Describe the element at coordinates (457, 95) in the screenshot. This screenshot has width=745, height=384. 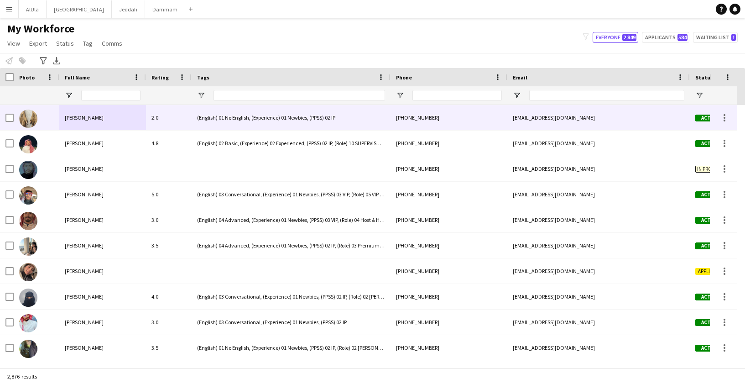
I see `input: Phone Filter Input` at that location.